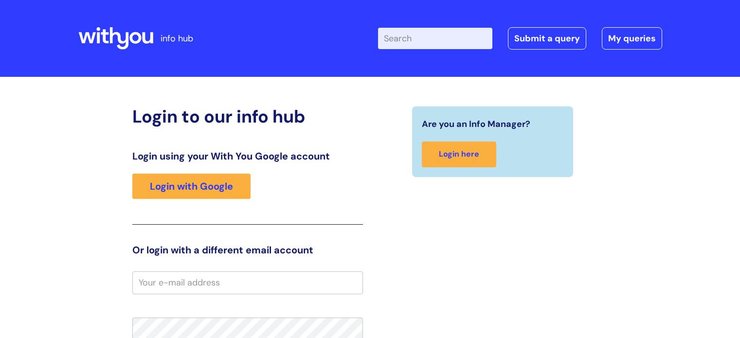 This screenshot has height=338, width=740. What do you see at coordinates (177, 38) in the screenshot?
I see `p: info hub` at bounding box center [177, 38].